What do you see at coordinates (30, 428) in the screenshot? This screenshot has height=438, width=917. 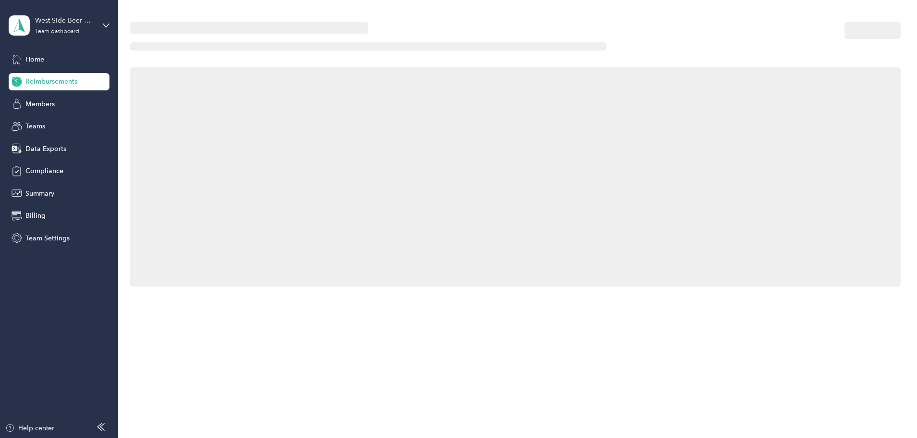 I see `button: Help center` at bounding box center [30, 428].